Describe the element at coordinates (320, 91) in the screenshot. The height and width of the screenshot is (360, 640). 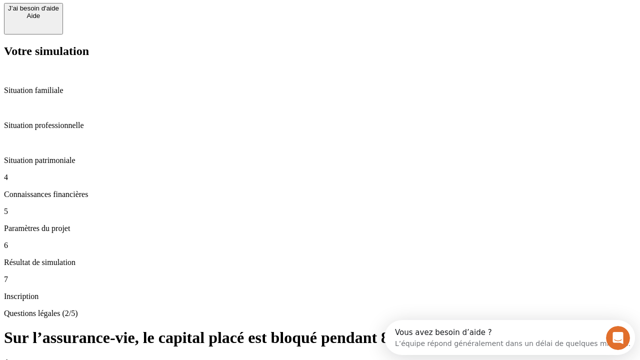
I see `p: Situation familiale` at that location.